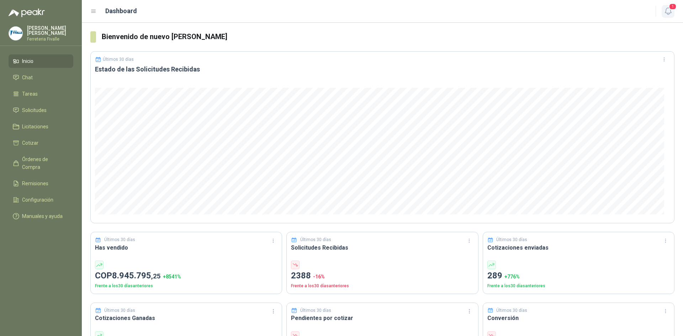 This screenshot has height=336, width=683. Describe the element at coordinates (41, 94) in the screenshot. I see `a: Tareas` at that location.